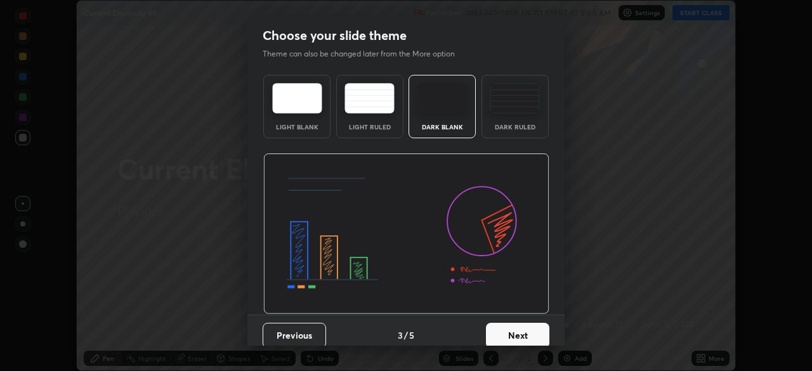  I want to click on h2: Choose your slide theme, so click(334, 36).